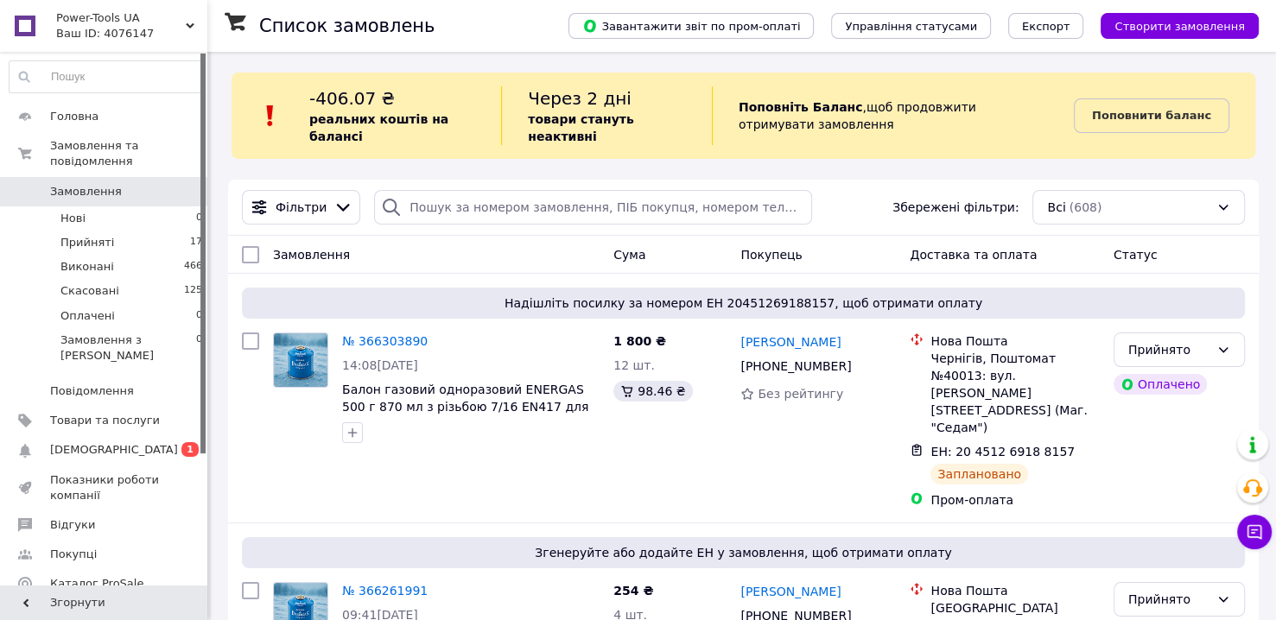 The width and height of the screenshot is (1276, 620). Describe the element at coordinates (581, 128) in the screenshot. I see `b: товари стануть неактивні` at that location.